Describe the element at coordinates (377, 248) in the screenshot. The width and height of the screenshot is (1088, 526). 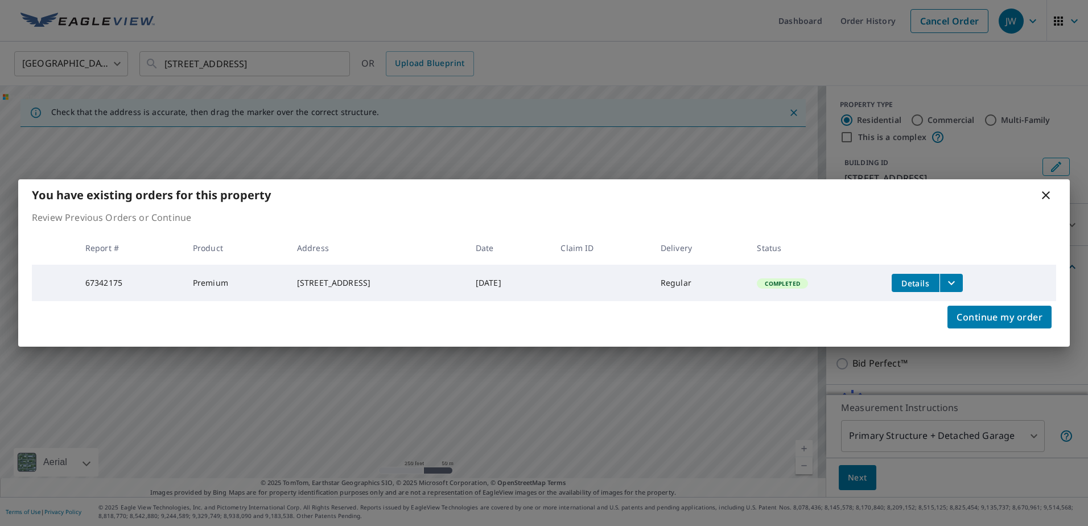
I see `th: Address` at that location.